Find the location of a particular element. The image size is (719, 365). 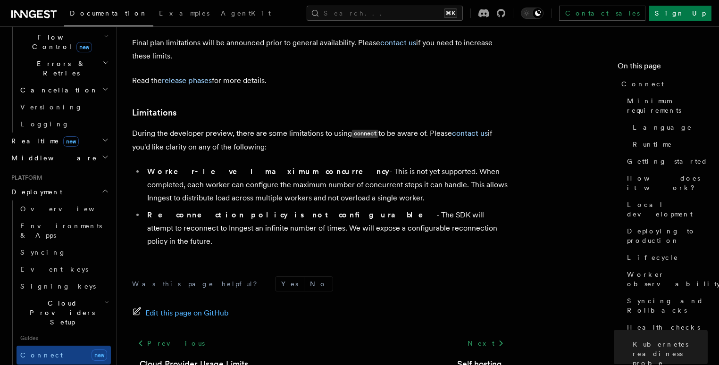

button: Yes is located at coordinates (290, 284).